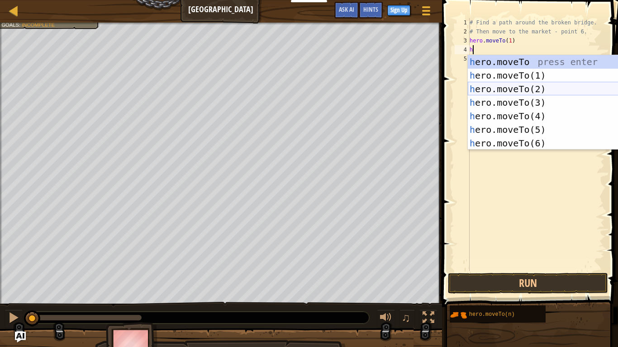 This screenshot has width=618, height=347. I want to click on div: 2, so click(462, 32).